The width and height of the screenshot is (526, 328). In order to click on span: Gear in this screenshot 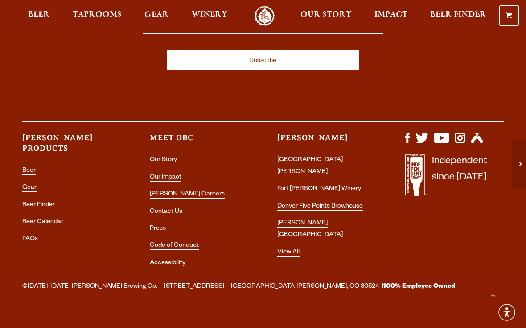, I will do `click(156, 15)`.